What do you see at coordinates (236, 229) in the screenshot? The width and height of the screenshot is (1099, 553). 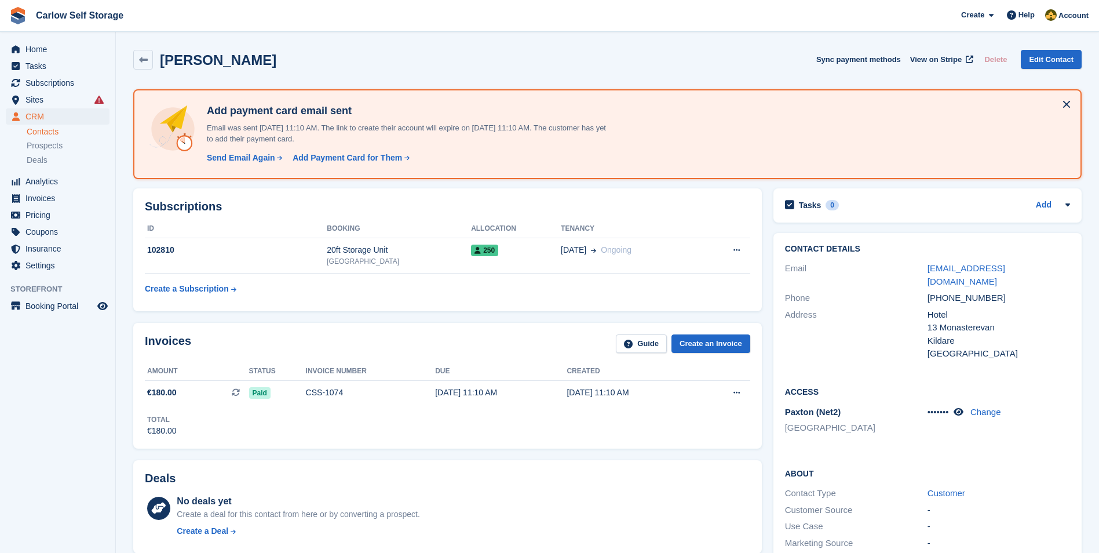 I see `th: ID` at bounding box center [236, 229].